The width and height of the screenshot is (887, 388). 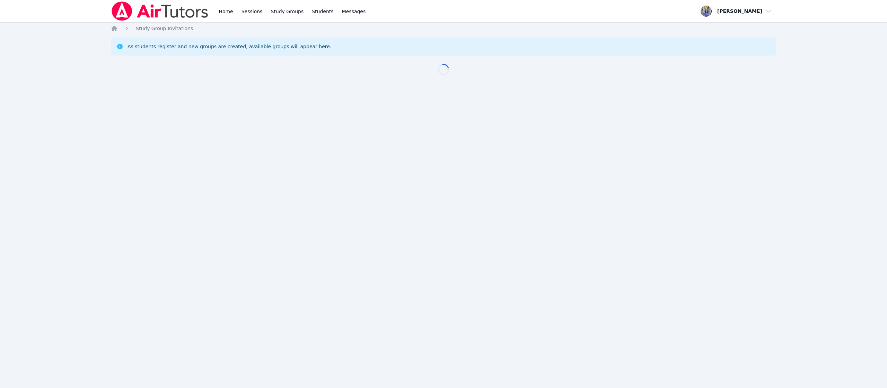 I want to click on a: Study Group Invitations, so click(x=164, y=28).